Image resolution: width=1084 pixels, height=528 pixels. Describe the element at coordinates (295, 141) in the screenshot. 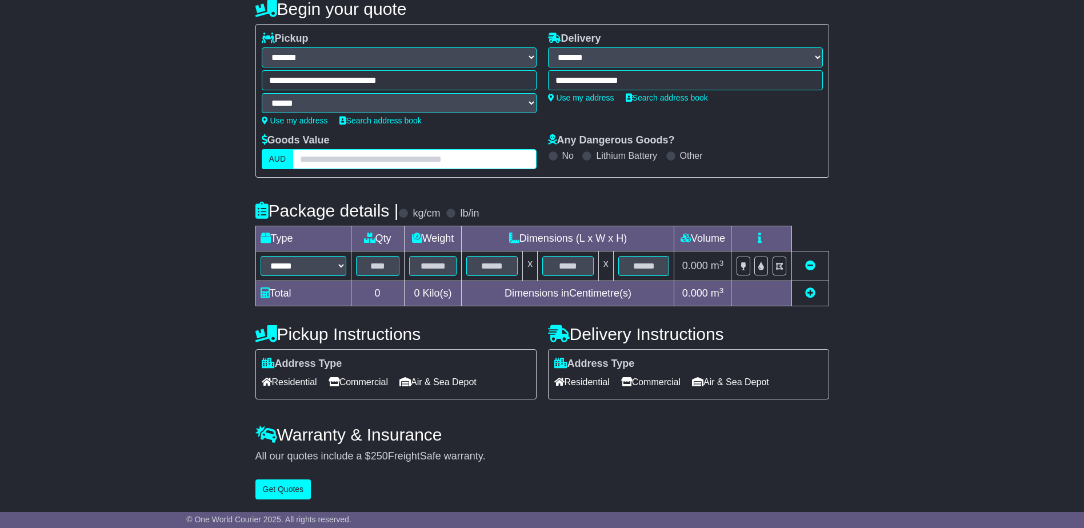

I see `label: Goods Value` at that location.